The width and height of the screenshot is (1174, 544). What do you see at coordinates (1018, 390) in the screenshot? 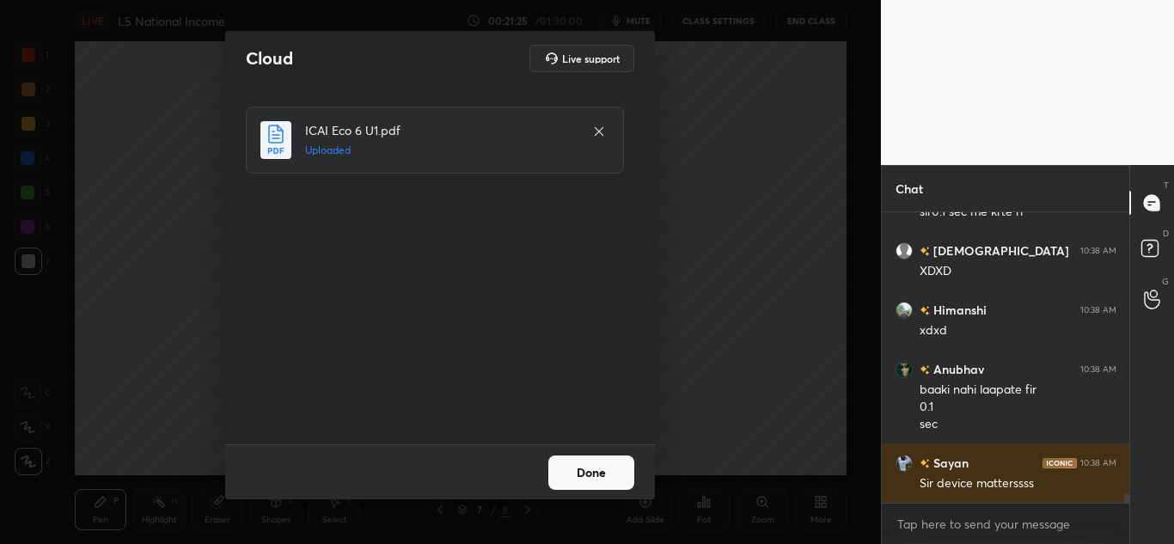
I see `div: baaki nahi laapate fir` at bounding box center [1018, 390].